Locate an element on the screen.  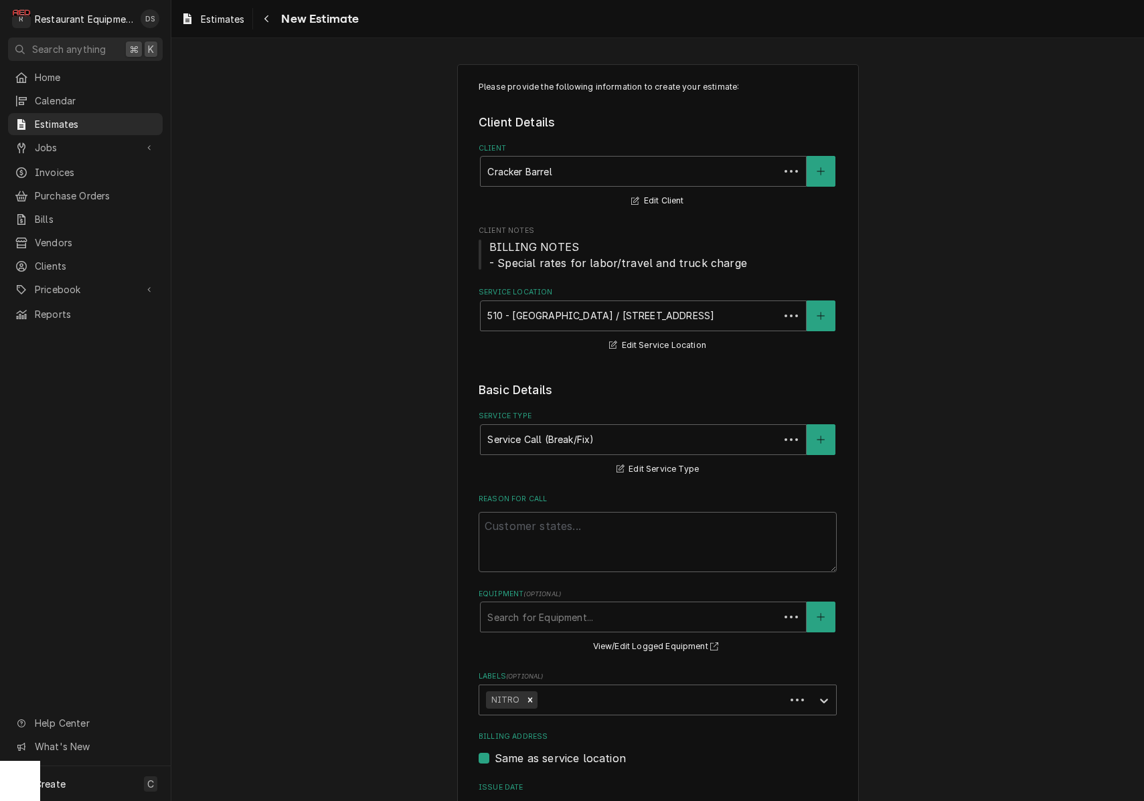
div: Client Notes is located at coordinates (657, 248).